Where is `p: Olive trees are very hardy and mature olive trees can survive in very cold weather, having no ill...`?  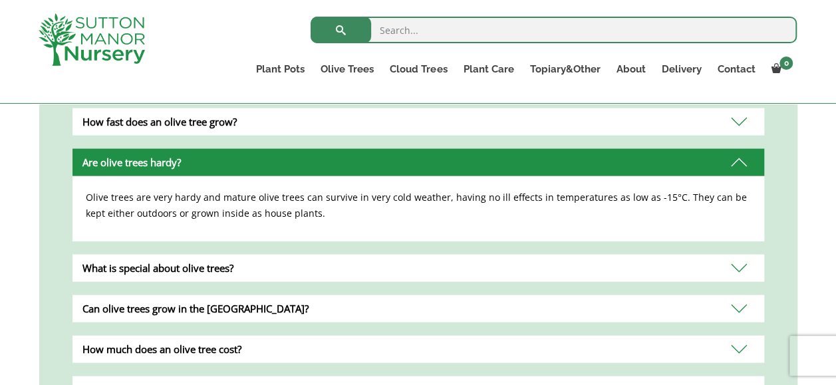
p: Olive trees are very hardy and mature olive trees can survive in very cold weather, having no ill... is located at coordinates (418, 205).